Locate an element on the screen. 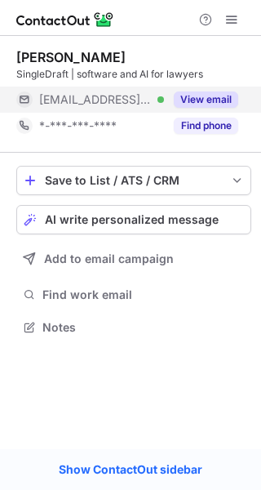 The width and height of the screenshot is (261, 490). span: AI write personalized message is located at coordinates (131, 220).